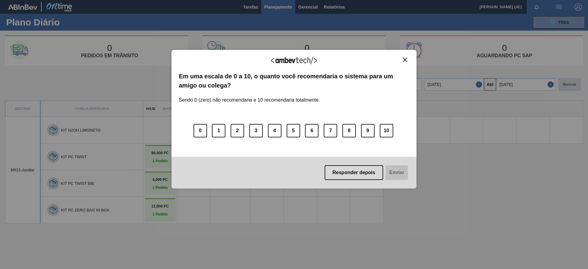 The height and width of the screenshot is (269, 588). I want to click on button: 5, so click(293, 131).